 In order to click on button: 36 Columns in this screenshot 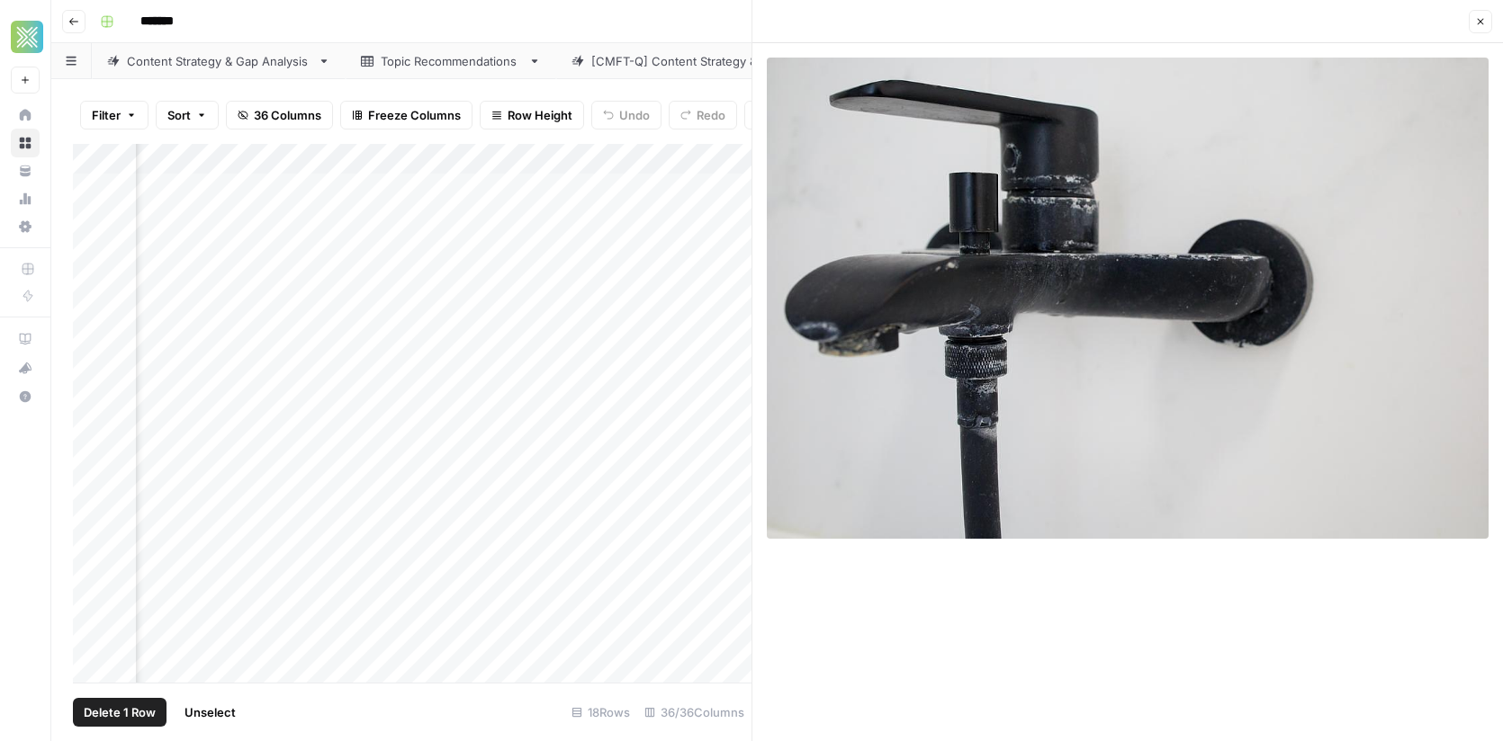, I will do `click(279, 115)`.